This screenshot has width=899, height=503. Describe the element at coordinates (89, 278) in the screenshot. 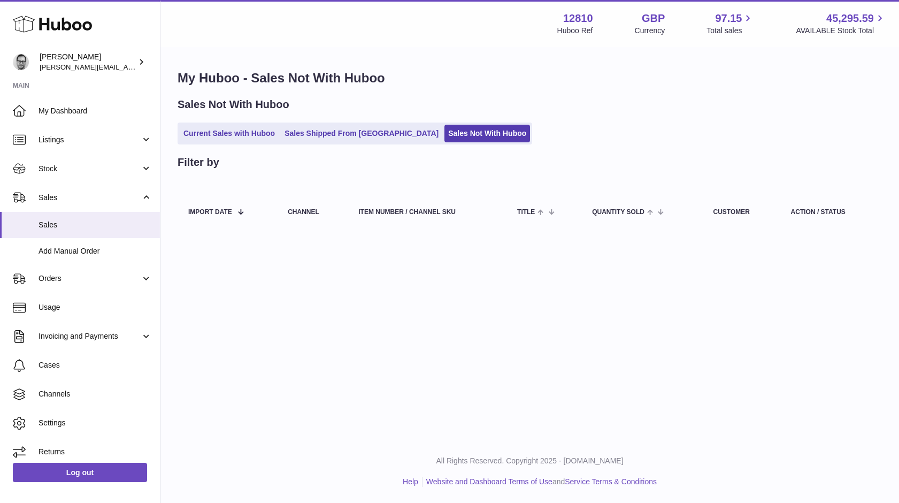

I see `span: Orders` at that location.